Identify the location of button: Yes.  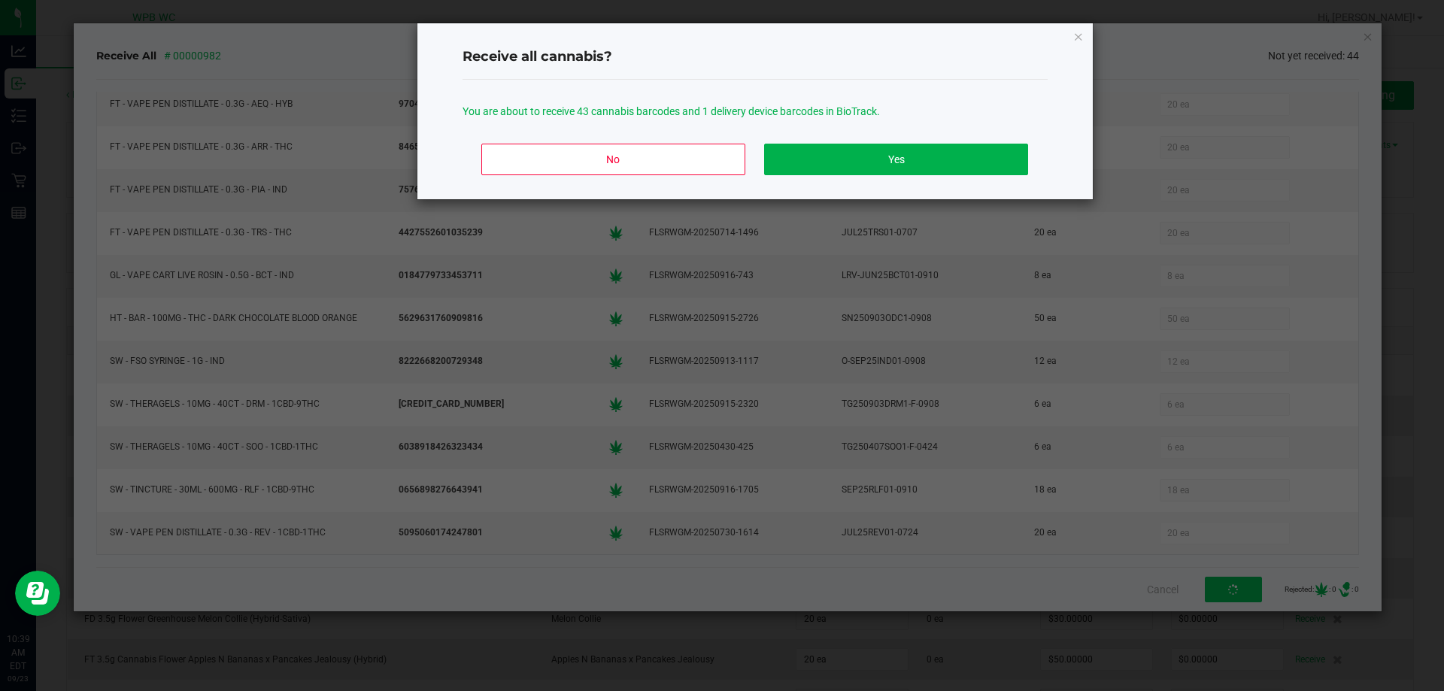
(896, 159).